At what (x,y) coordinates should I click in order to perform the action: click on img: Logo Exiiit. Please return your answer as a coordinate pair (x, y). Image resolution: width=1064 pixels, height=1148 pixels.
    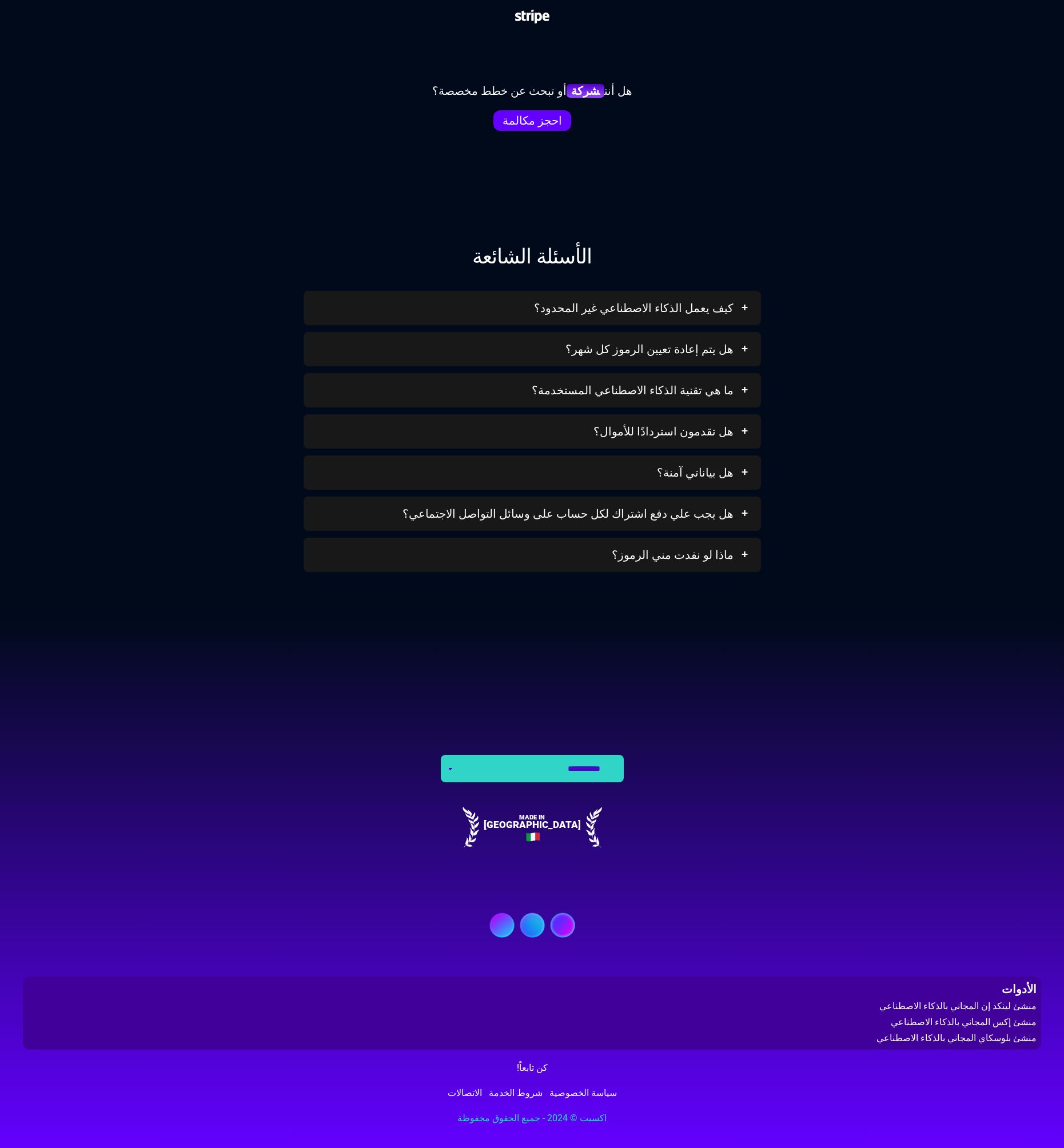
    Looking at the image, I should click on (532, 925).